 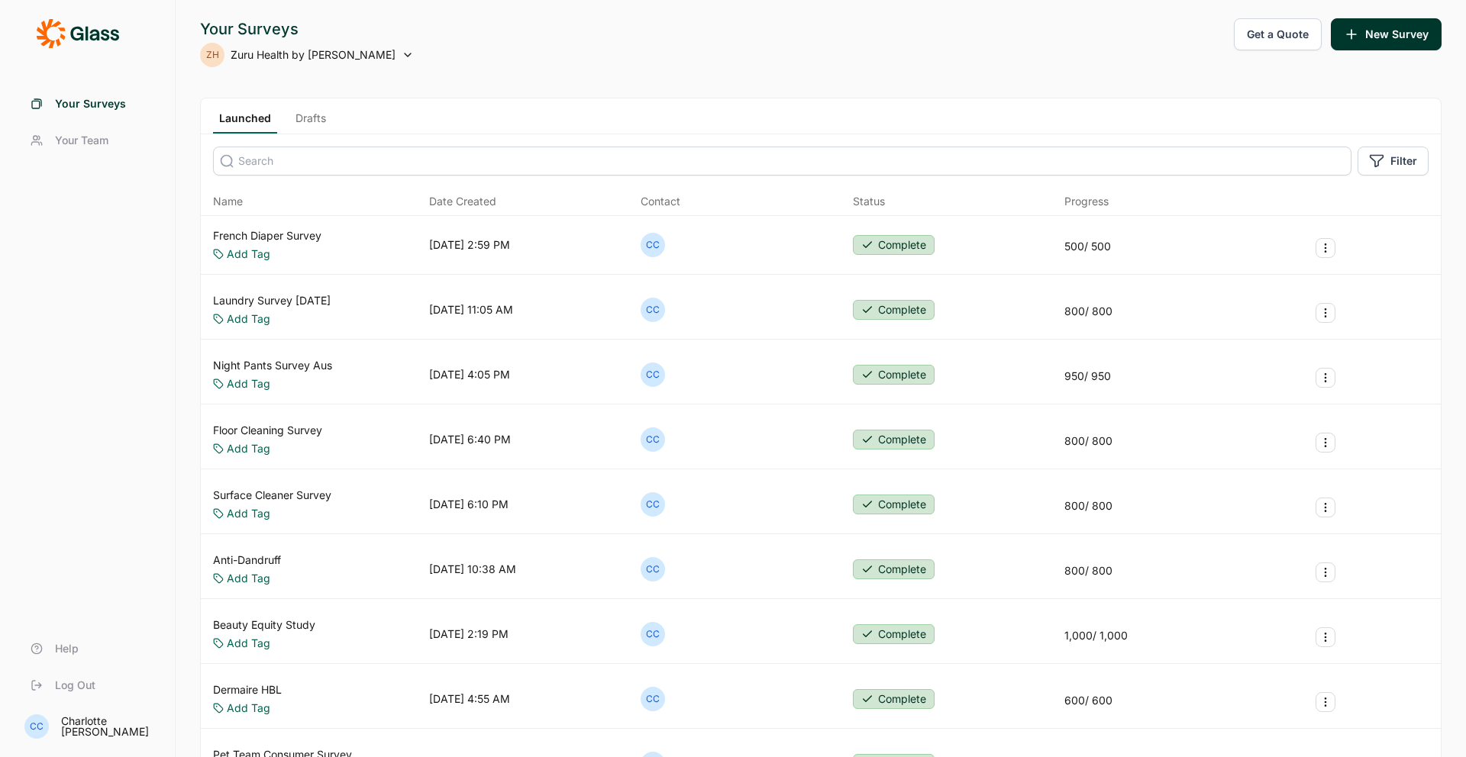 I want to click on a: Beauty Equity Study, so click(x=264, y=625).